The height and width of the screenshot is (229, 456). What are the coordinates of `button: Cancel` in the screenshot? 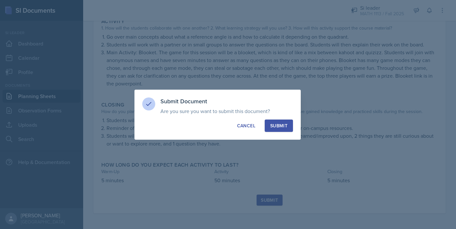 It's located at (246, 126).